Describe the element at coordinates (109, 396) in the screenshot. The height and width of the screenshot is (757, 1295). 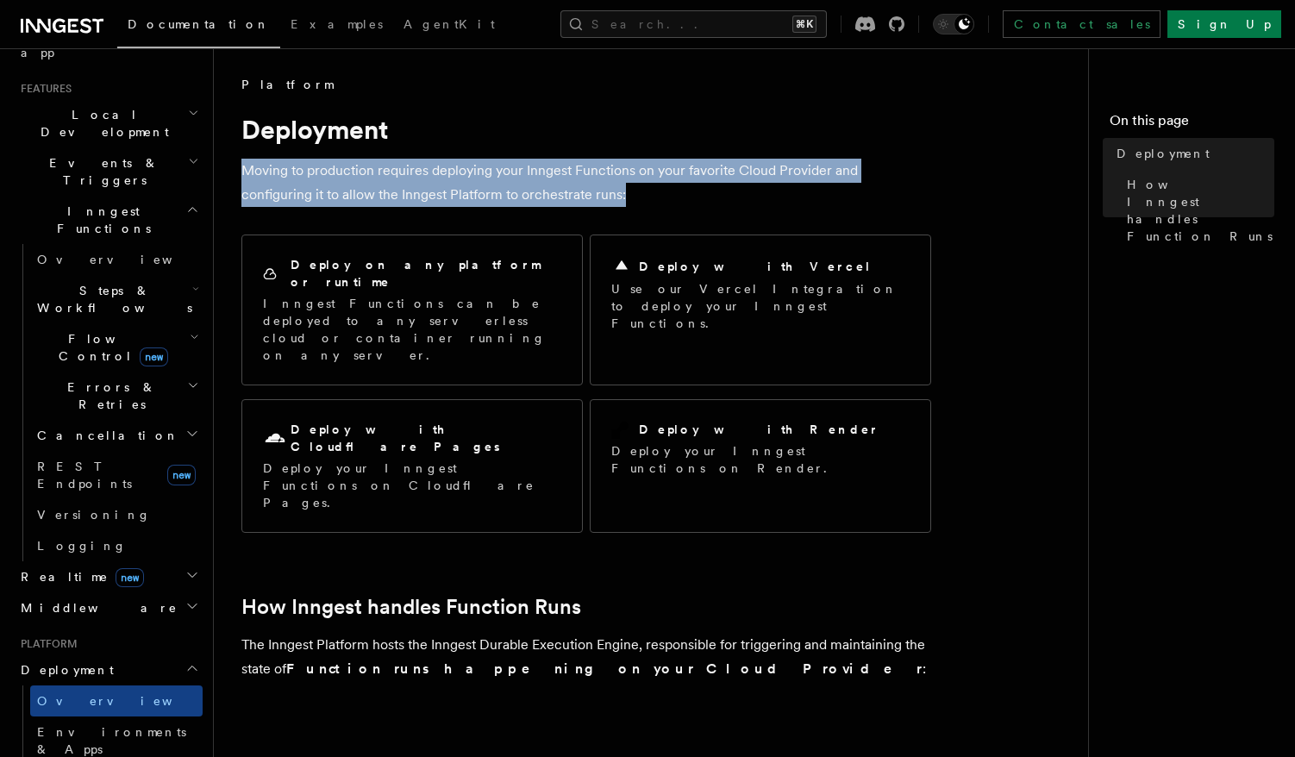
I see `span: Errors & Retries` at that location.